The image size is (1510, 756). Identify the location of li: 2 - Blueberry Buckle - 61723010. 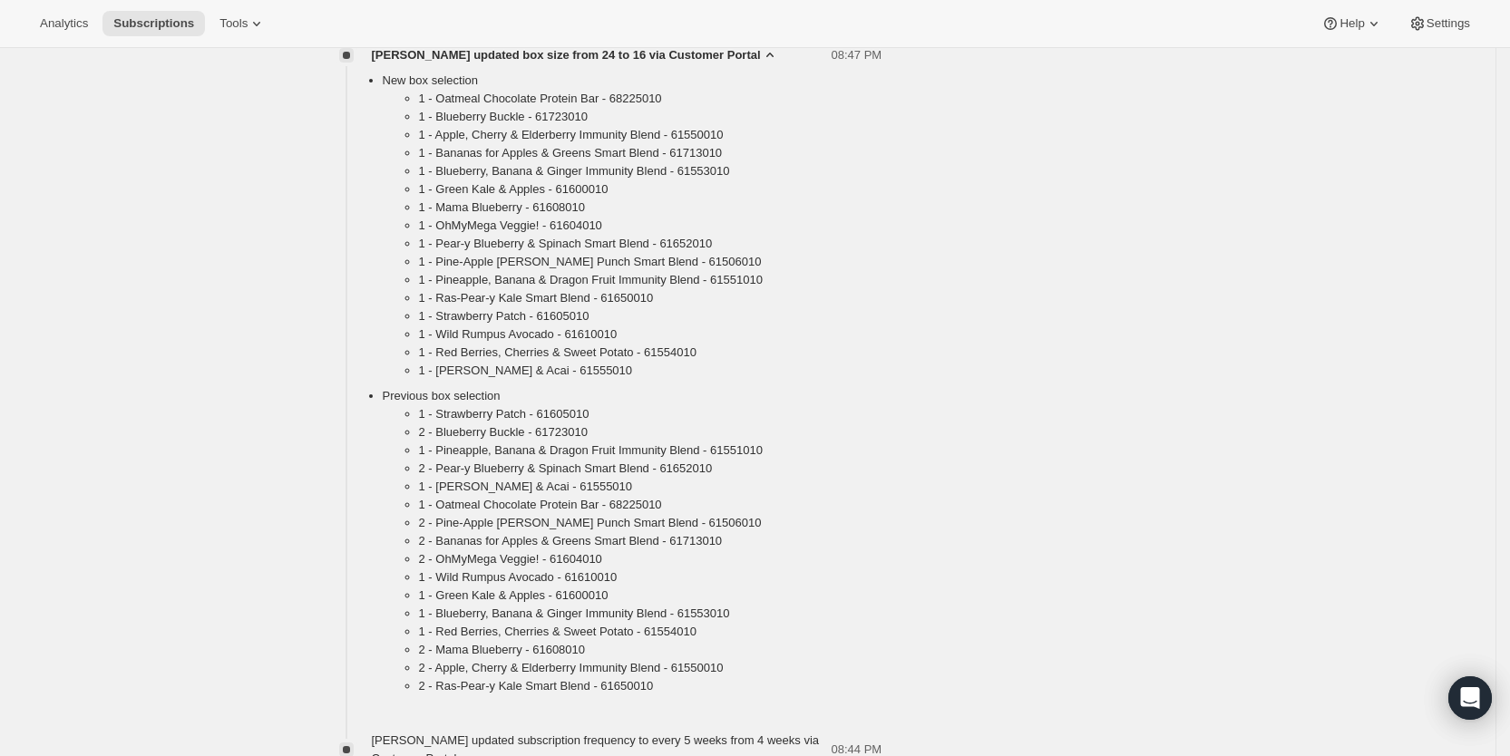
(650, 433).